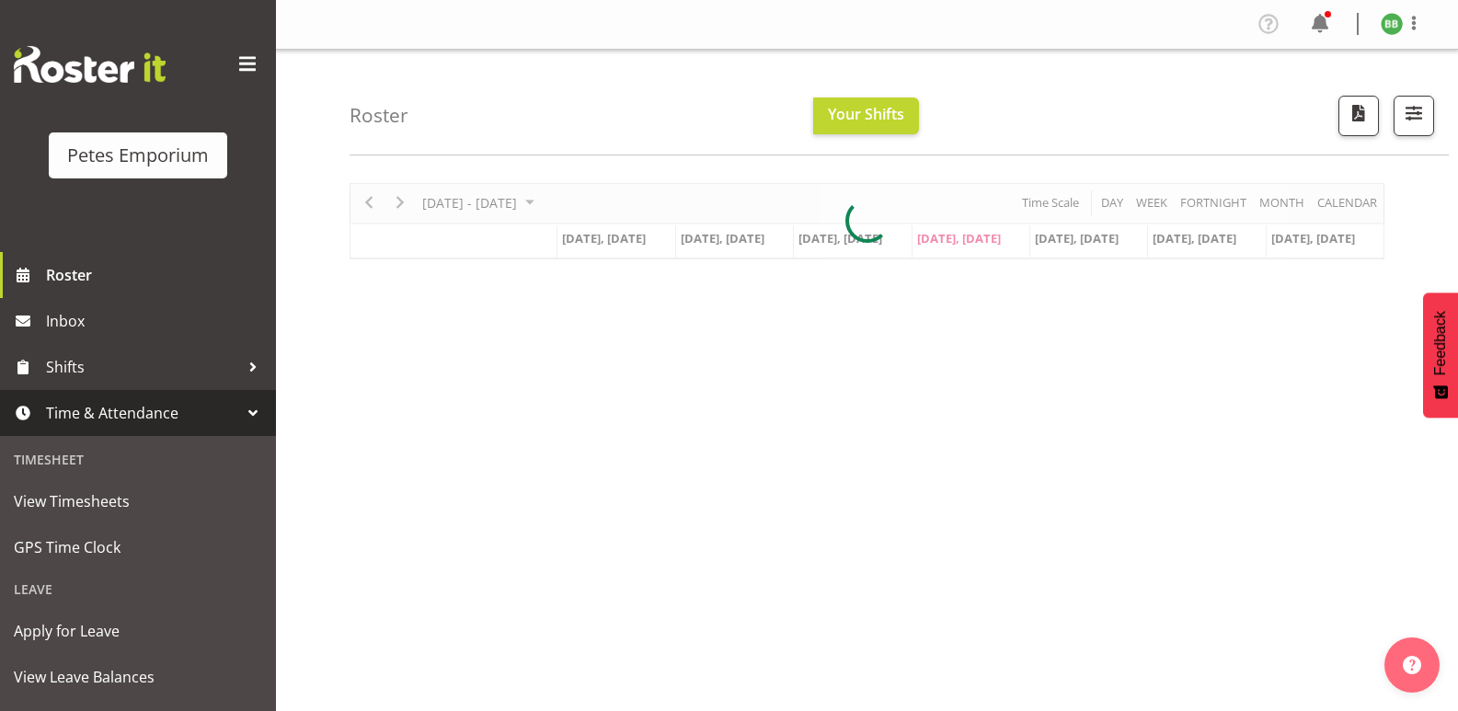 Image resolution: width=1458 pixels, height=711 pixels. Describe the element at coordinates (1412, 665) in the screenshot. I see `img: help-xxl-2.png` at that location.